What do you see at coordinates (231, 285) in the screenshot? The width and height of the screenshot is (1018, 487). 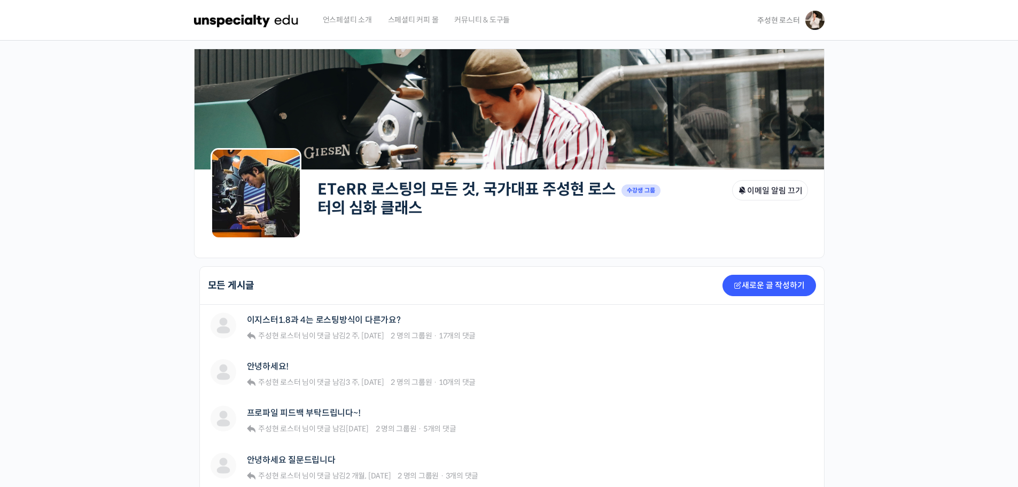 I see `h2: 모든 게시글` at bounding box center [231, 285].